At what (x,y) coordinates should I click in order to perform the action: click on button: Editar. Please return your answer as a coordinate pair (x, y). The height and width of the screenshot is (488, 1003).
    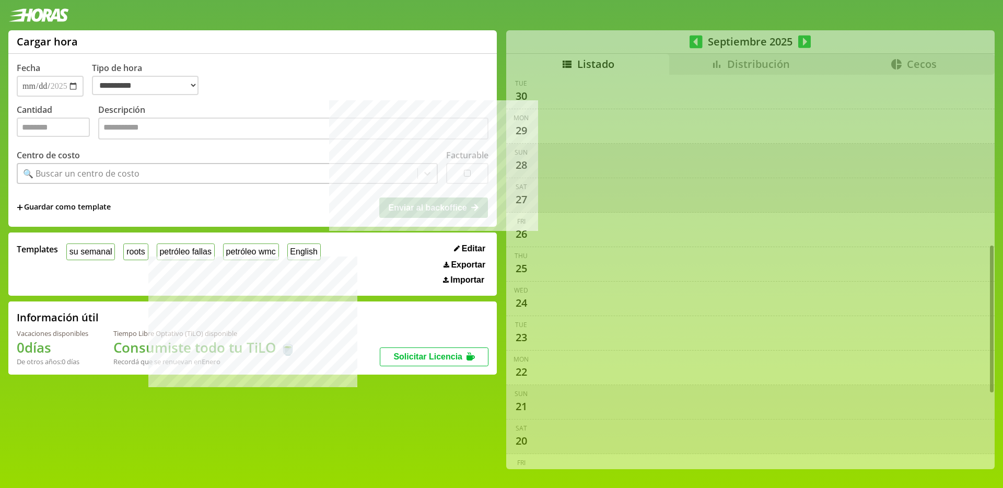
    Looking at the image, I should click on (470, 249).